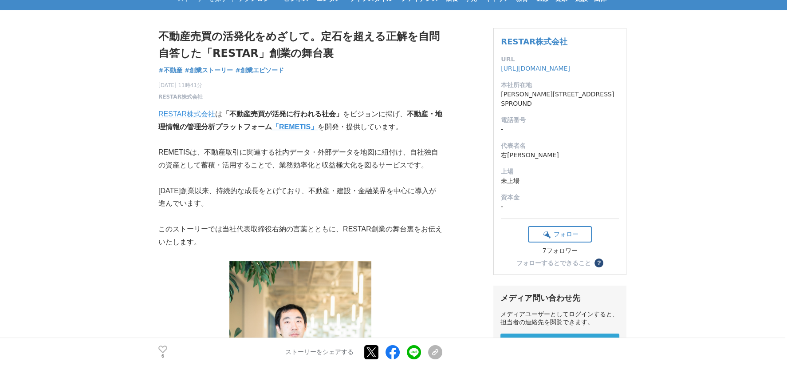 This screenshot has height=366, width=787. I want to click on dt: 電話番号, so click(560, 120).